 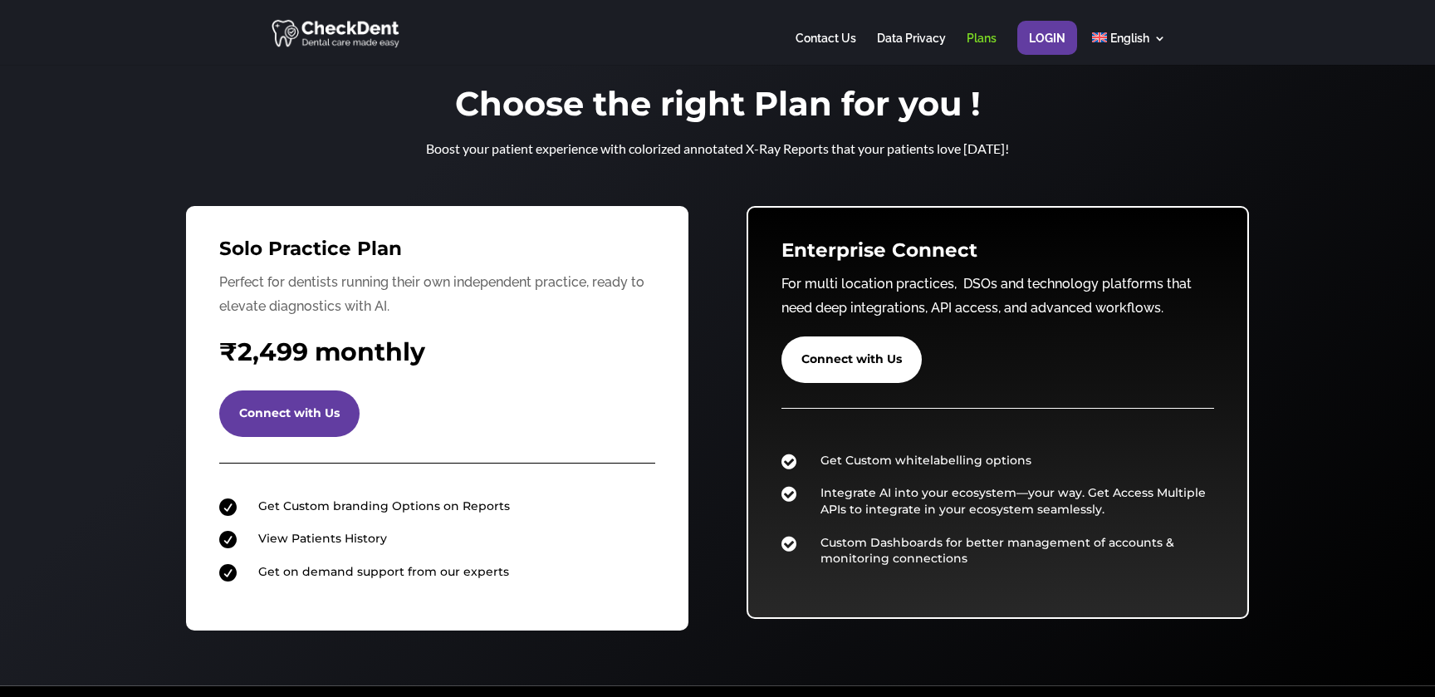 What do you see at coordinates (1047, 48) in the screenshot?
I see `a: Login` at bounding box center [1047, 48].